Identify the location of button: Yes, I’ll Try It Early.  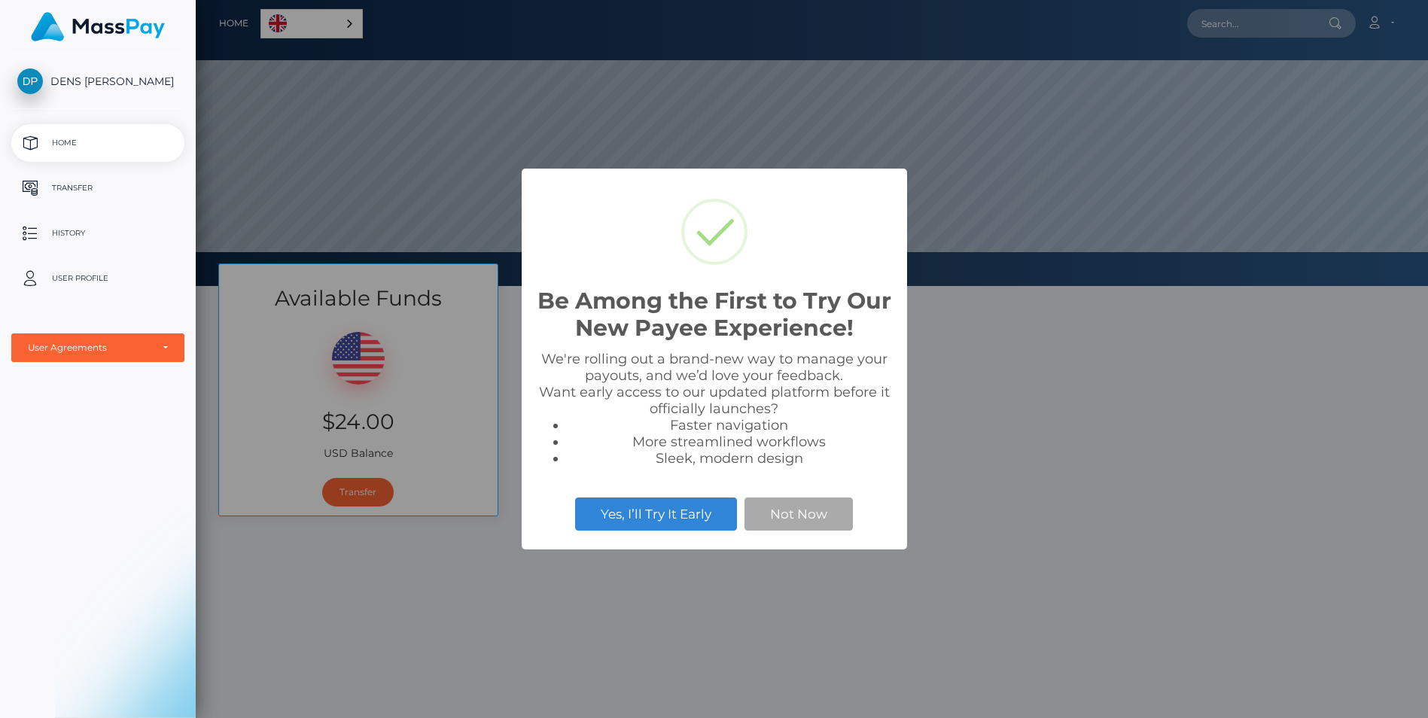
(656, 514).